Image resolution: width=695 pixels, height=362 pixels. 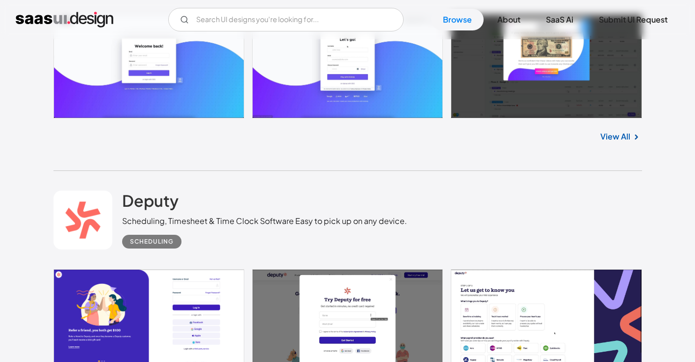 What do you see at coordinates (286, 20) in the screenshot?
I see `input: Search UI designs you're looking for...` at bounding box center [286, 20].